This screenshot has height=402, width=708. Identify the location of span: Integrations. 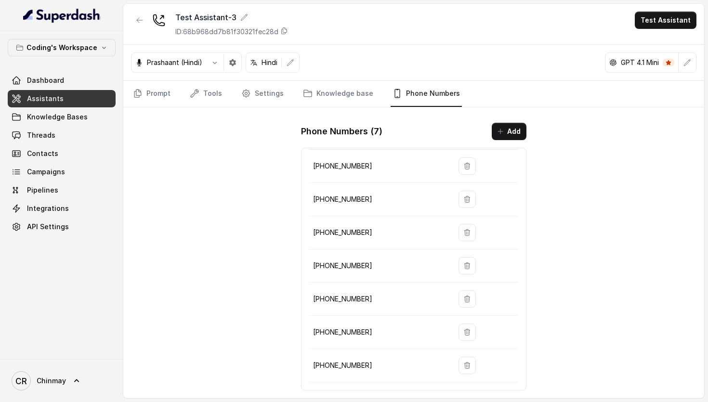
(48, 208).